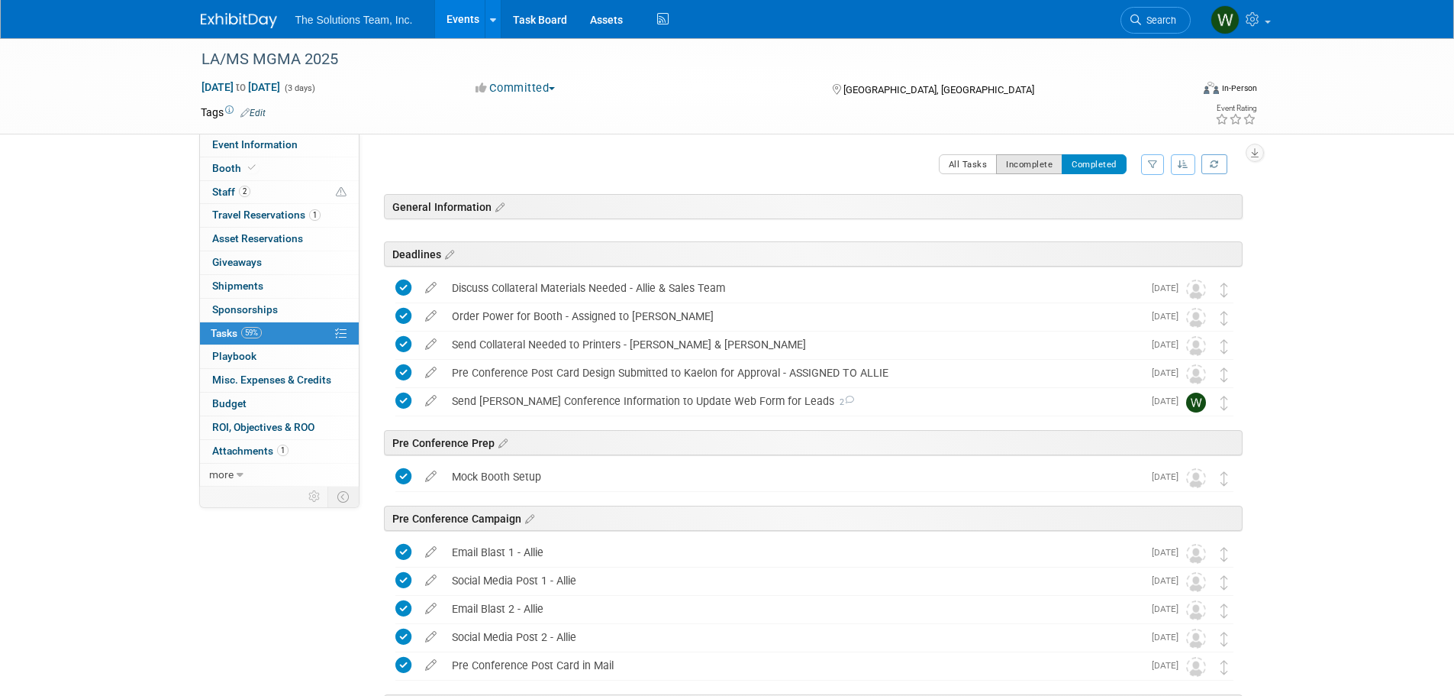  I want to click on span: Budget, so click(229, 403).